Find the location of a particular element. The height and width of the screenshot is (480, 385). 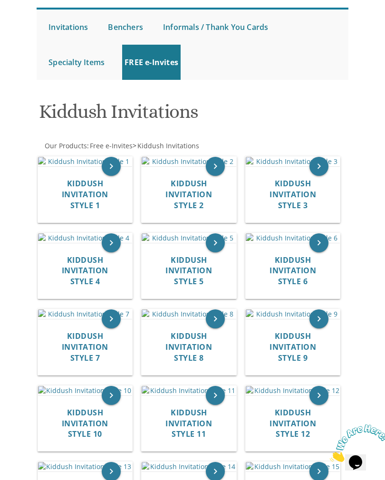

img: Chat attention grabber is located at coordinates (33, 22).